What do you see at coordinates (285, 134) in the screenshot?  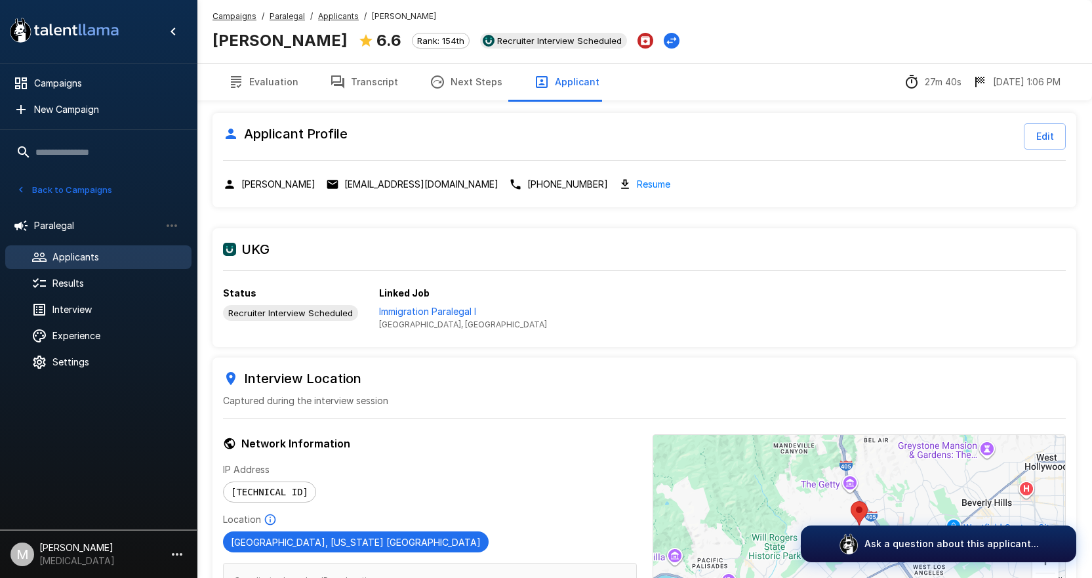 I see `h6: Applicant Profile` at bounding box center [285, 134].